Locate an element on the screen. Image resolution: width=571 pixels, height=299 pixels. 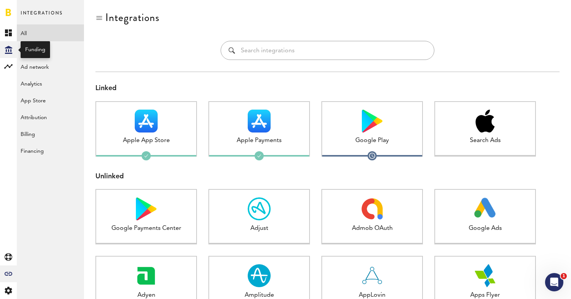
img: Apps Flyer is located at coordinates (485, 276).